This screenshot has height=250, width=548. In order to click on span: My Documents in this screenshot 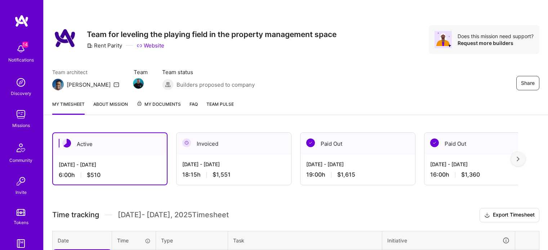, I will do `click(158, 104)`.